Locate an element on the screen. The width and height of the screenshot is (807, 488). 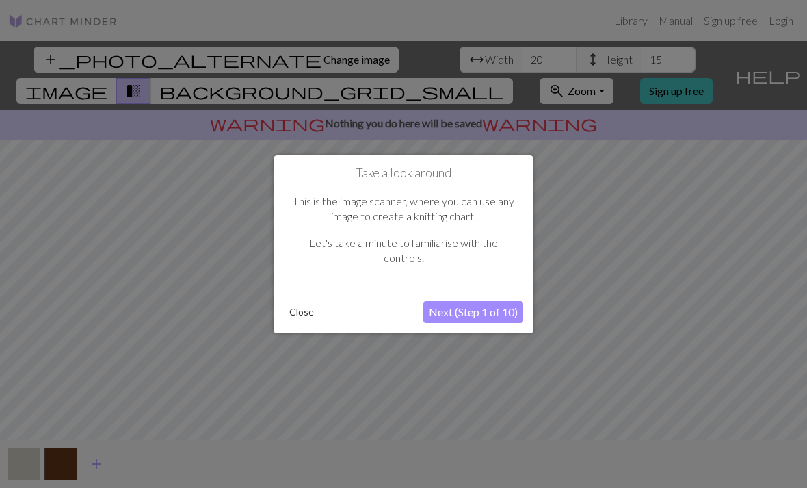
div: Take a look around is located at coordinates (404, 243).